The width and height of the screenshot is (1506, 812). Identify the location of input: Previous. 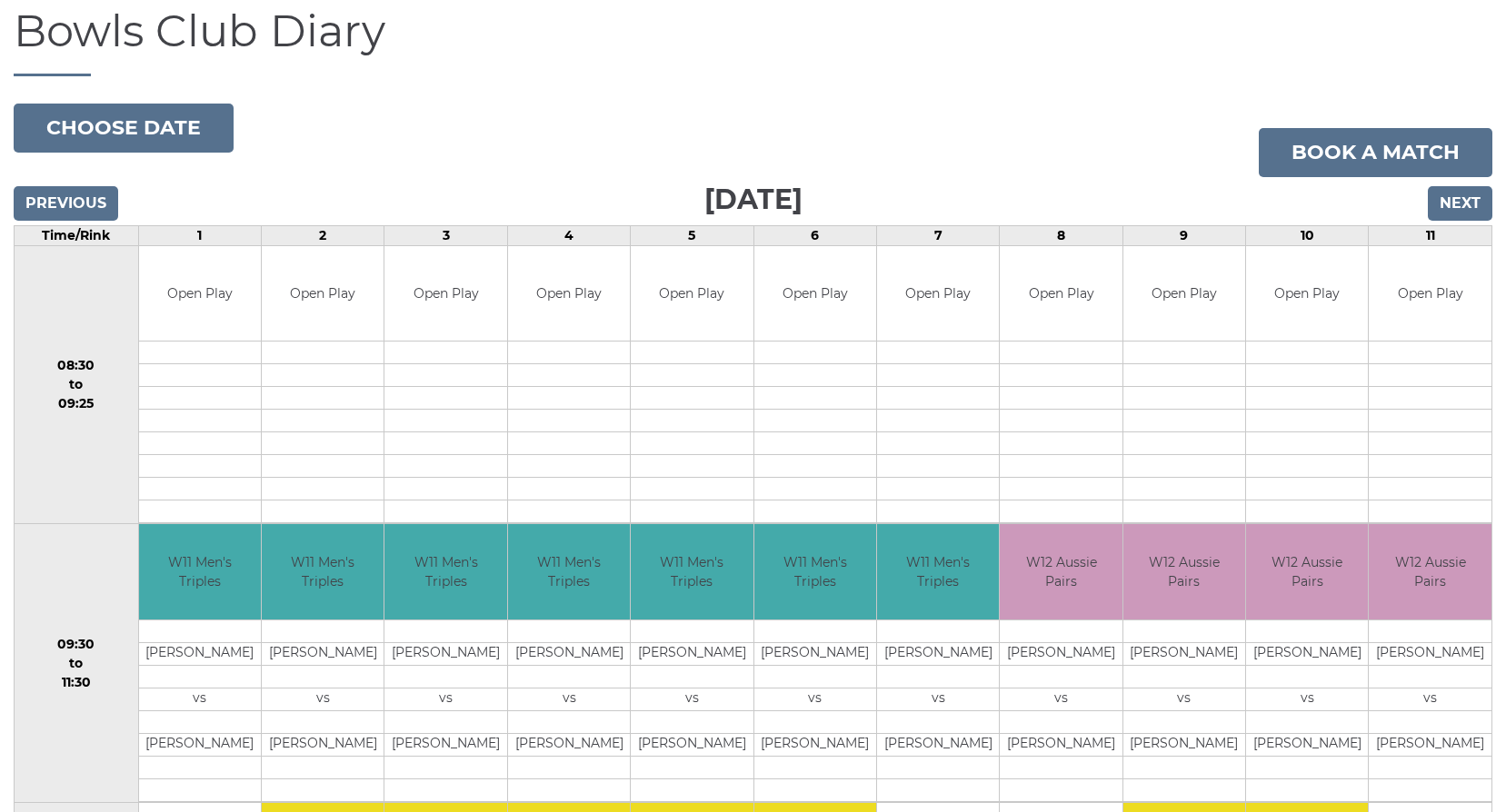
(66, 204).